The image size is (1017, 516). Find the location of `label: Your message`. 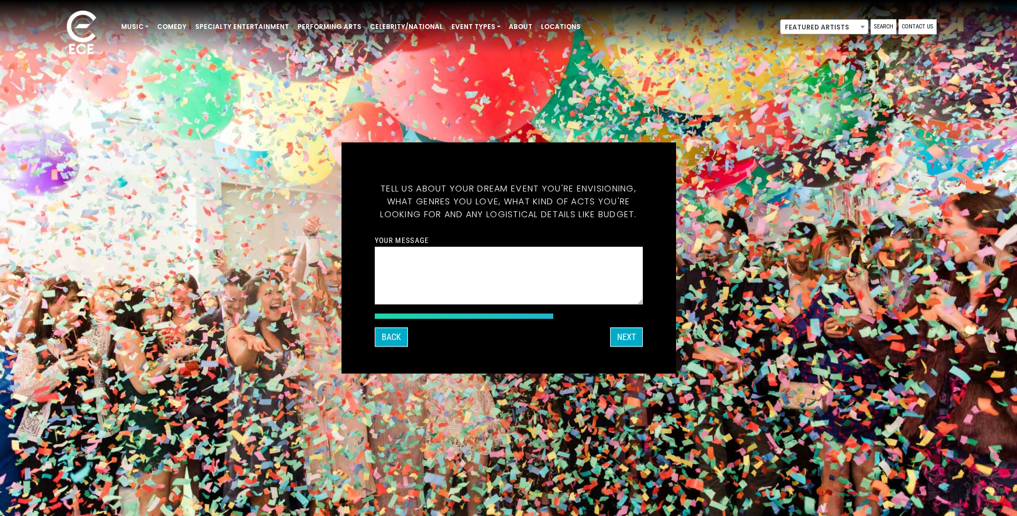

label: Your message is located at coordinates (402, 240).